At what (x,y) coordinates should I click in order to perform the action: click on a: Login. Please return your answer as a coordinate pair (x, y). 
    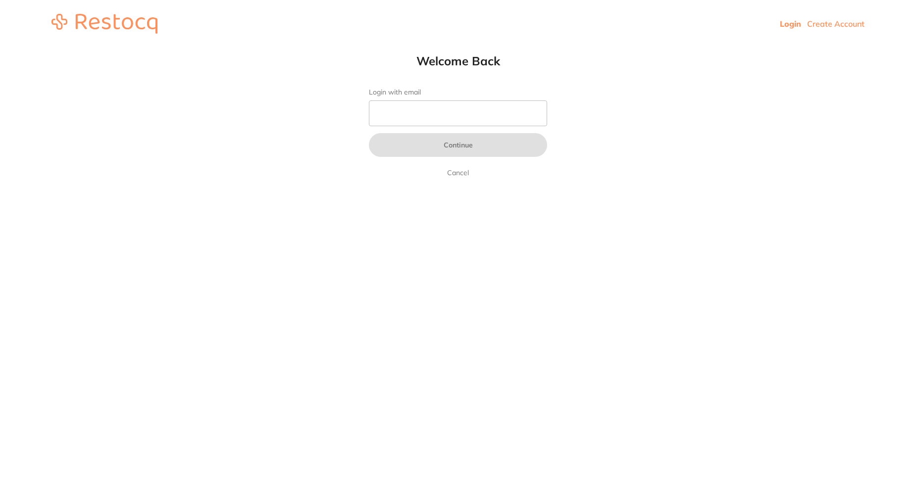
    Looking at the image, I should click on (791, 24).